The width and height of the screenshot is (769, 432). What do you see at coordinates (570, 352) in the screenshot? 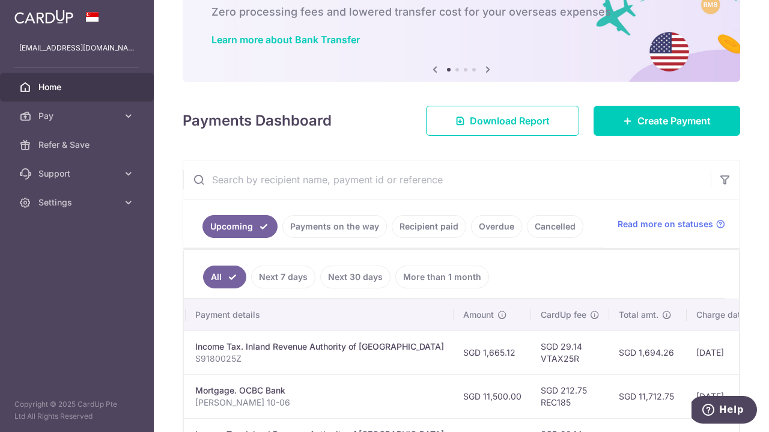
I see `td: SGD 29.14 VTAX25R` at bounding box center [570, 352].